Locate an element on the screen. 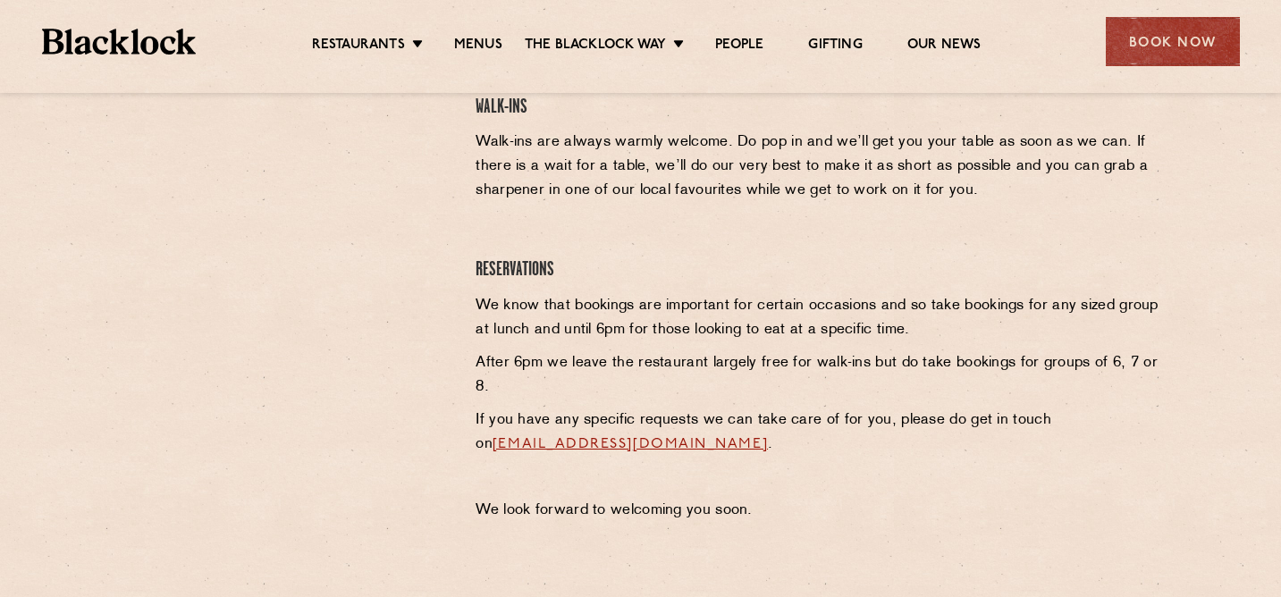 The image size is (1281, 597). a: Our News is located at coordinates (944, 46).